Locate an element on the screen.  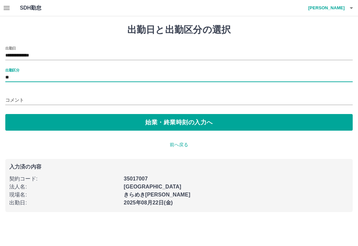
label: 出勤日 is located at coordinates (11, 48).